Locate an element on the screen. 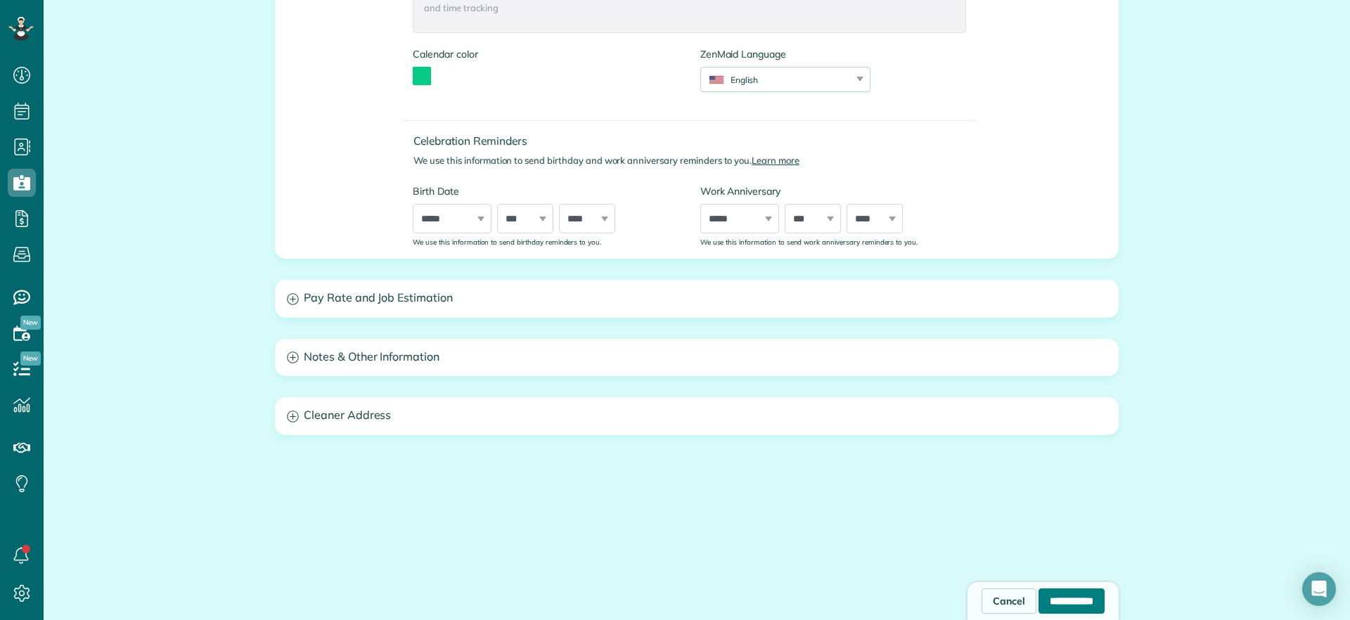 This screenshot has width=1350, height=620. sub: We use this information to send work anniversary reminders to you. is located at coordinates (809, 242).